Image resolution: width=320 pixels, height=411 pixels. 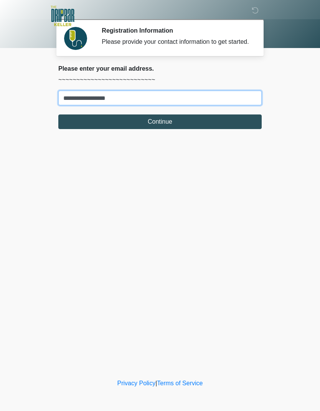 What do you see at coordinates (176, 42) in the screenshot?
I see `div: Please provide your contact information to get started.` at bounding box center [176, 42].